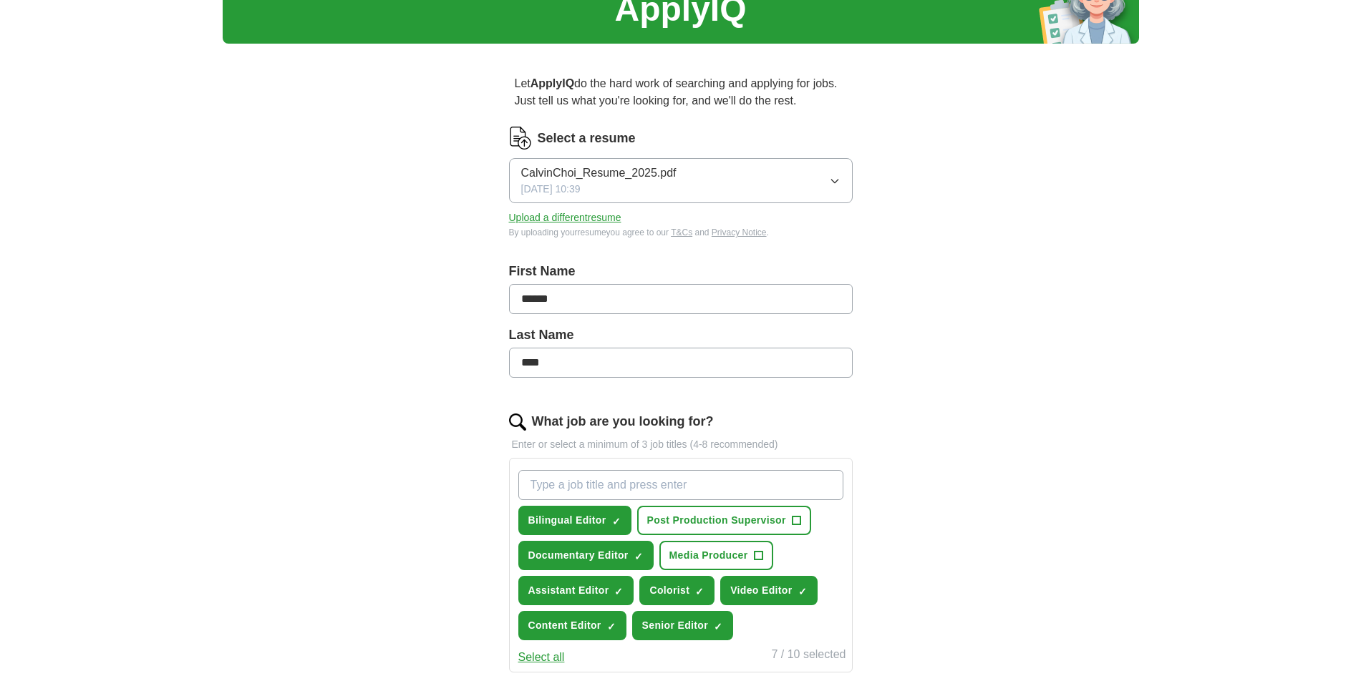 This screenshot has height=681, width=1361. I want to click on label: What job are you looking for?, so click(623, 422).